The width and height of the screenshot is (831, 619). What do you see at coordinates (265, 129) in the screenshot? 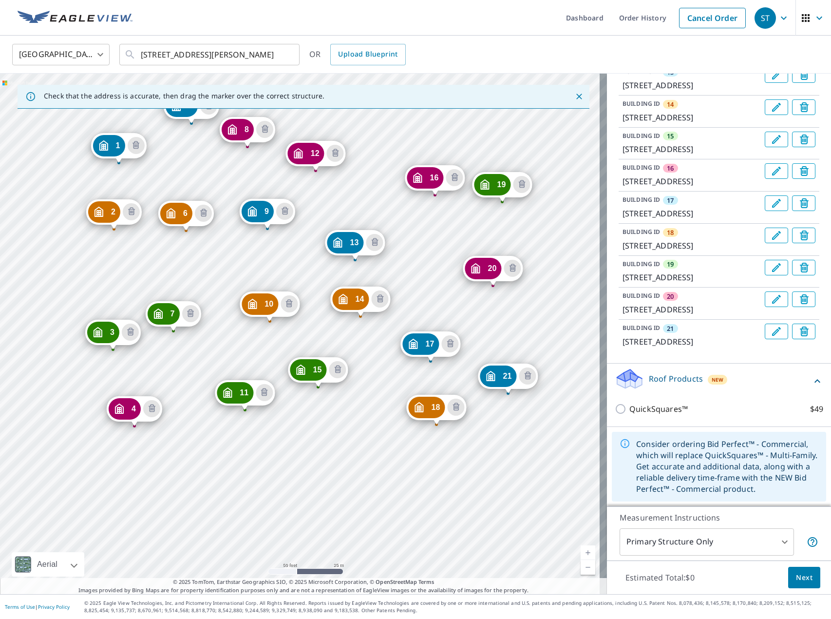
I see `button: Delete building 8` at bounding box center [265, 129].